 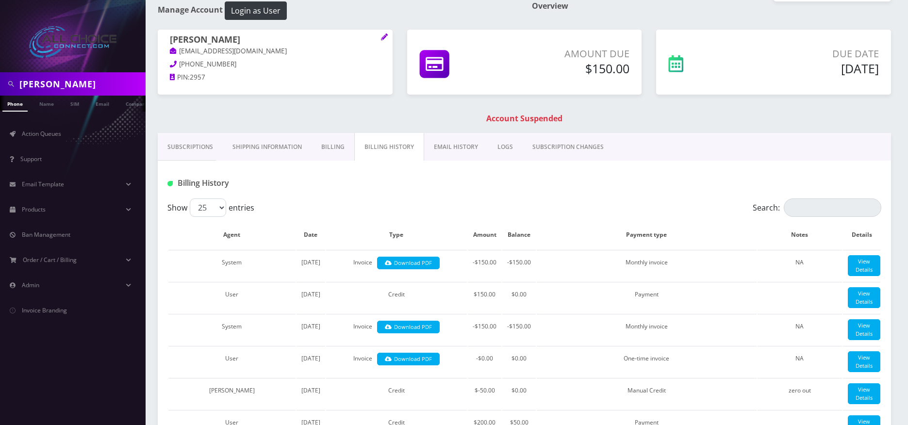 I want to click on span: Support, so click(x=31, y=159).